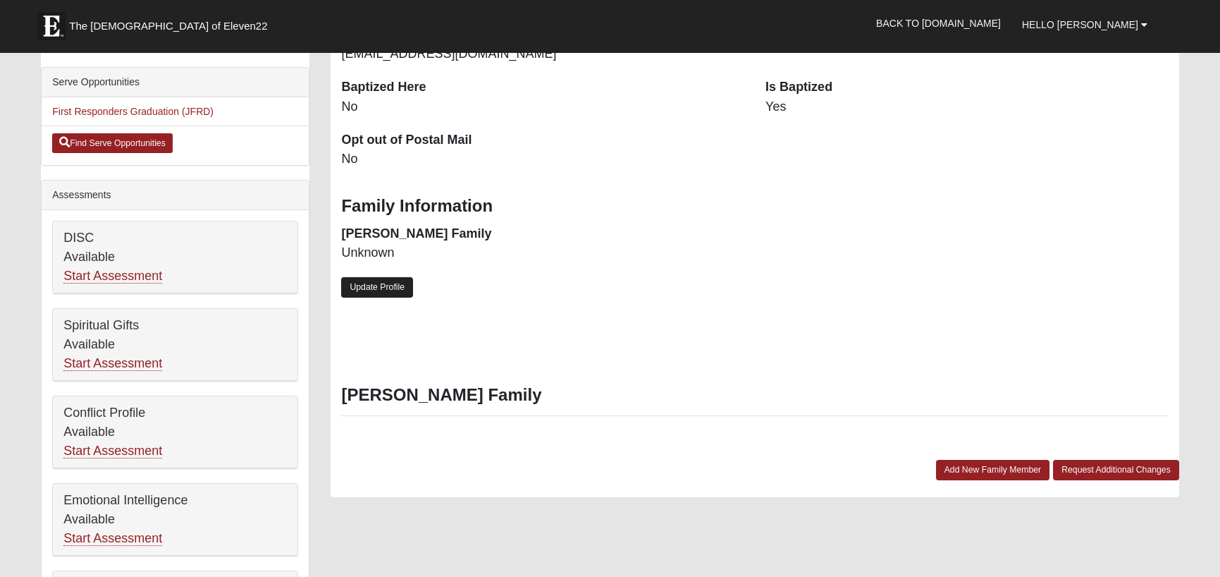 The image size is (1220, 577). What do you see at coordinates (993, 469) in the screenshot?
I see `a: Add New Family Member` at bounding box center [993, 469].